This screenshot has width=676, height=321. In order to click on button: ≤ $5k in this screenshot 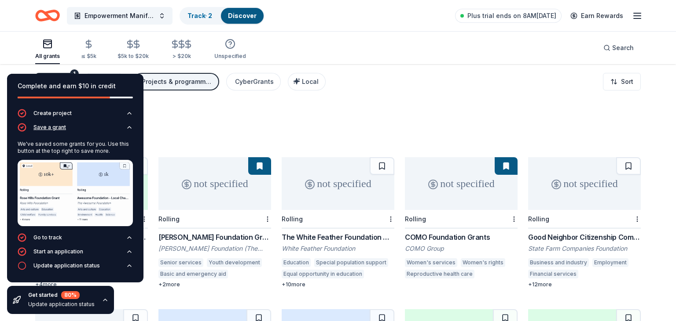, I will do `click(88, 50)`.